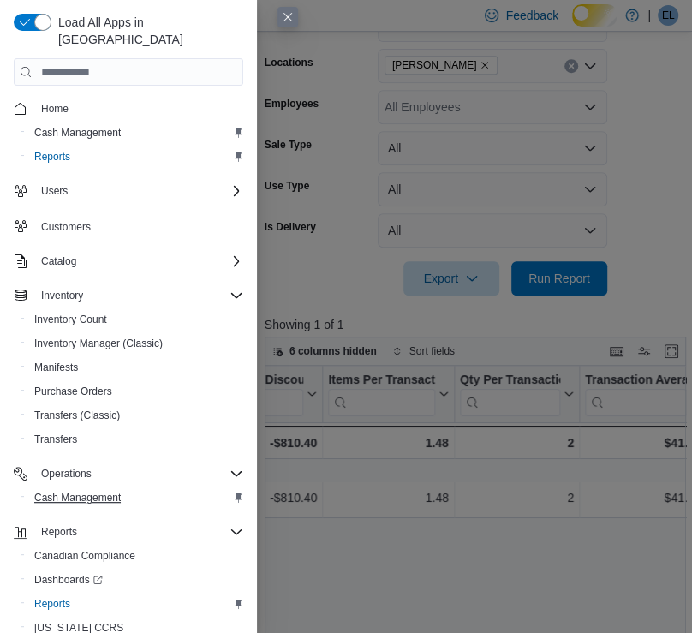 The height and width of the screenshot is (633, 692). Describe the element at coordinates (85, 556) in the screenshot. I see `a: Canadian Compliance` at that location.